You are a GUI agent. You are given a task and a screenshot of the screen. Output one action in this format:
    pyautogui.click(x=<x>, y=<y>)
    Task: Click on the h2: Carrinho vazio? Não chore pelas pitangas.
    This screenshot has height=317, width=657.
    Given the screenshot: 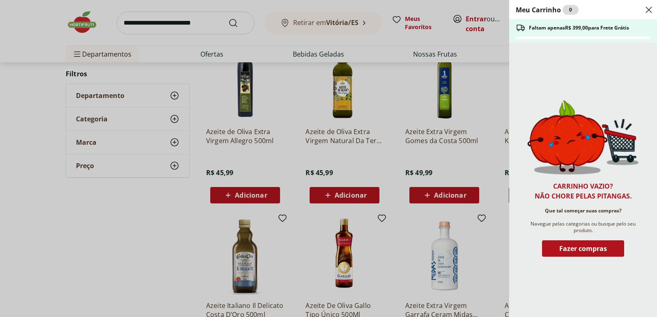 What is the action you would take?
    pyautogui.click(x=583, y=191)
    